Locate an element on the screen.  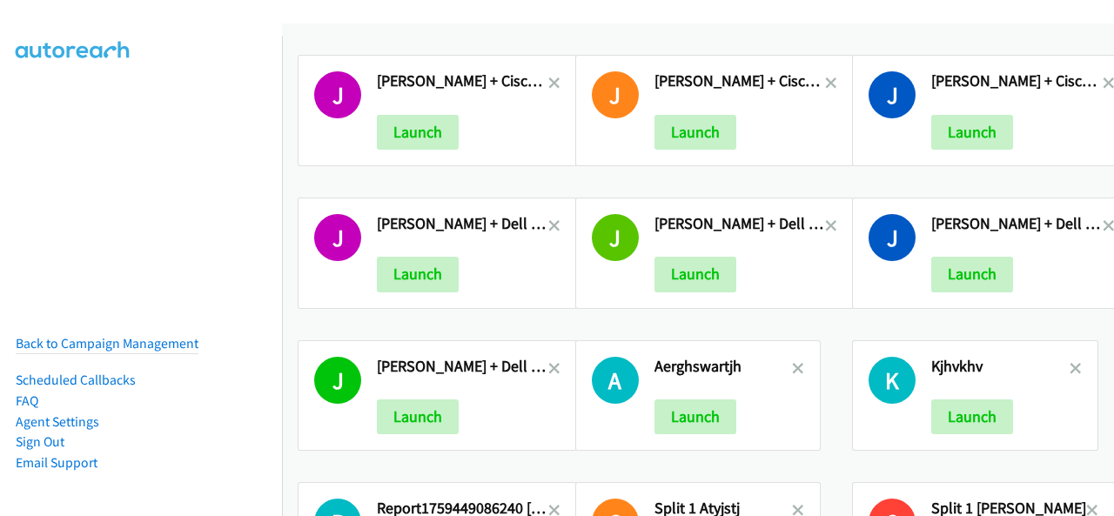
a: FAQ is located at coordinates (27, 400).